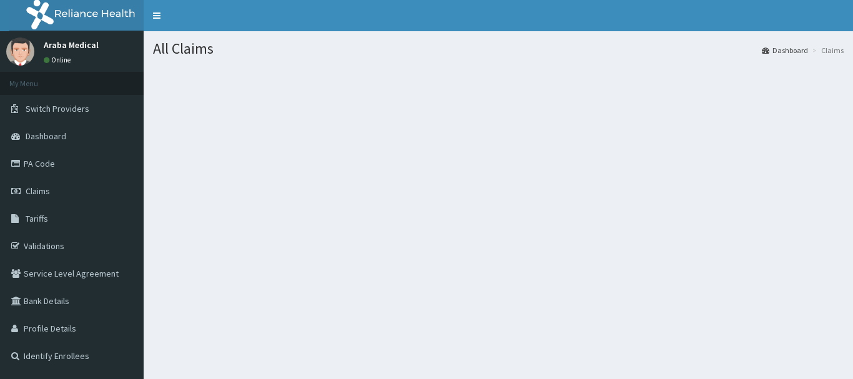 The image size is (853, 379). Describe the element at coordinates (37, 219) in the screenshot. I see `span: Tariffs` at that location.